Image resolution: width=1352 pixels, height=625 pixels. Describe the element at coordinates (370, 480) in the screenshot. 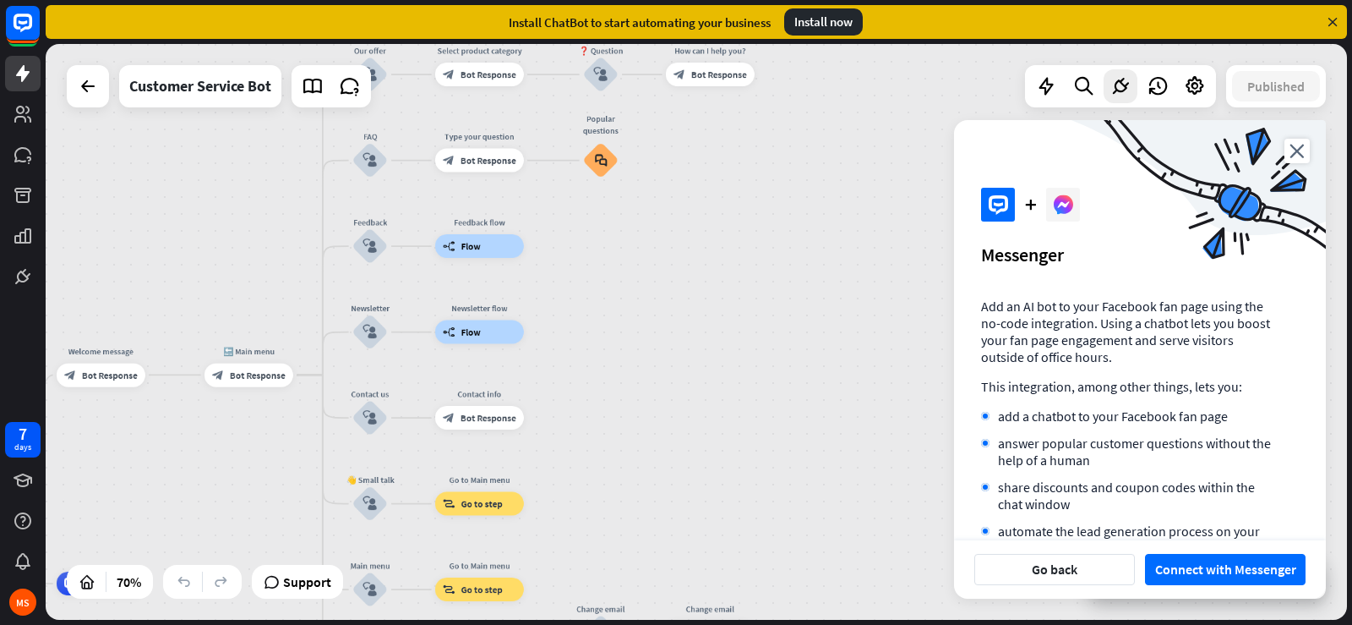

I see `div: 👋 Small talk` at that location.